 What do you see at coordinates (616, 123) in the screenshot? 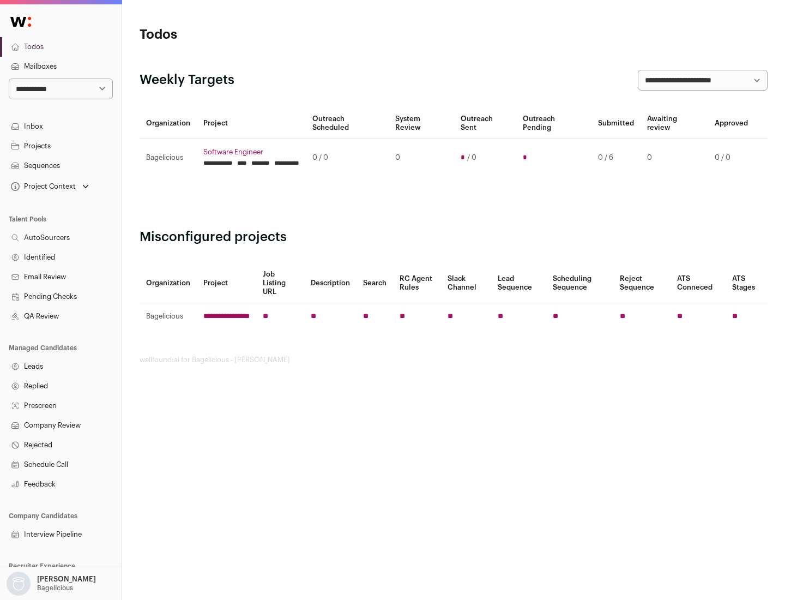
I see `th: Submitted` at bounding box center [616, 123].